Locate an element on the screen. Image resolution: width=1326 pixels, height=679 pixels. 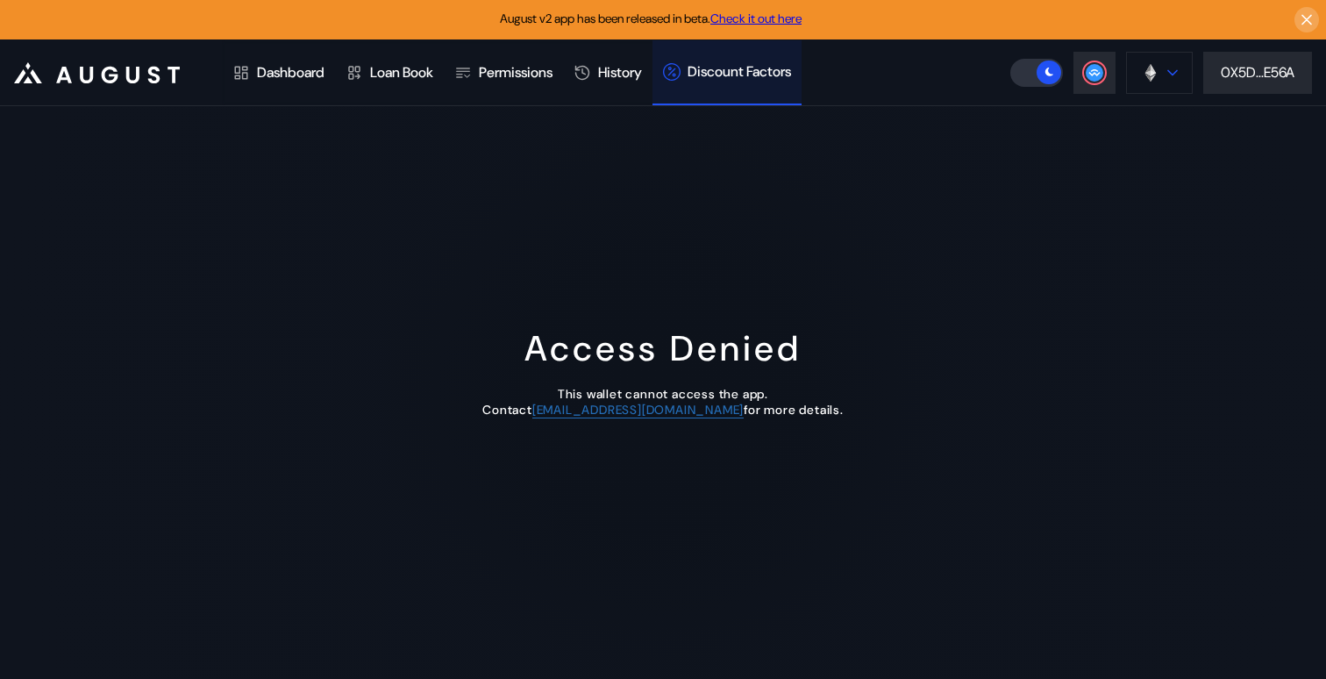
button: 0X5D...E56A is located at coordinates (1258, 73).